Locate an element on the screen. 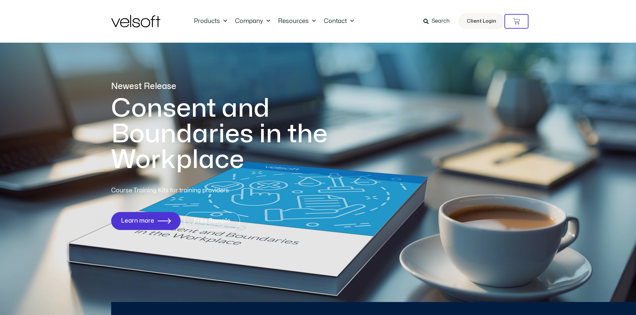  span: Learn more is located at coordinates (138, 221).